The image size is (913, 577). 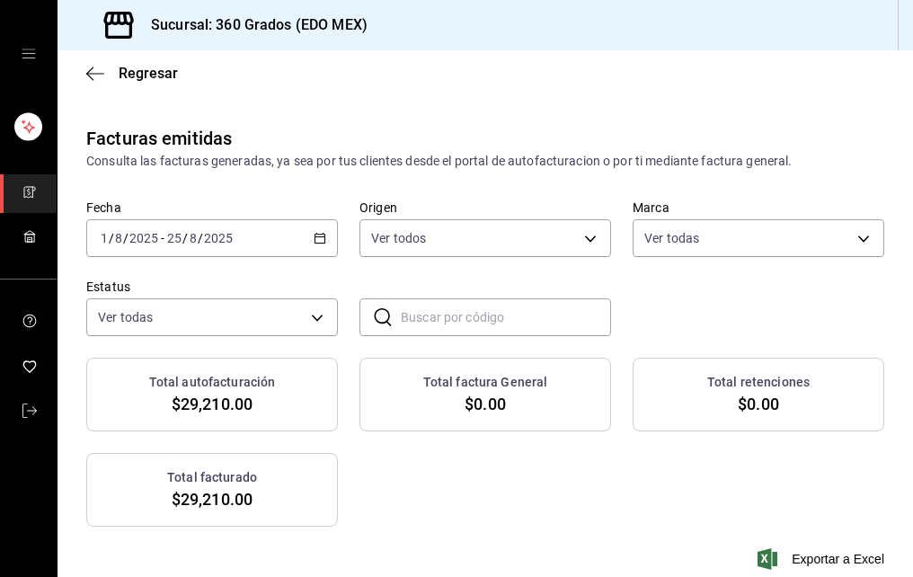 I want to click on label: Origen, so click(x=485, y=207).